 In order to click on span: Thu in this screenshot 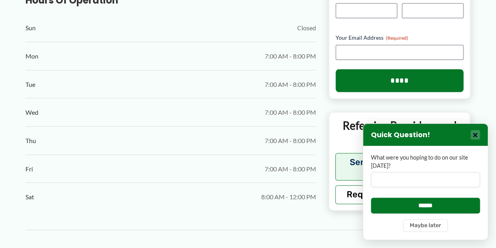, I will do `click(31, 140)`.